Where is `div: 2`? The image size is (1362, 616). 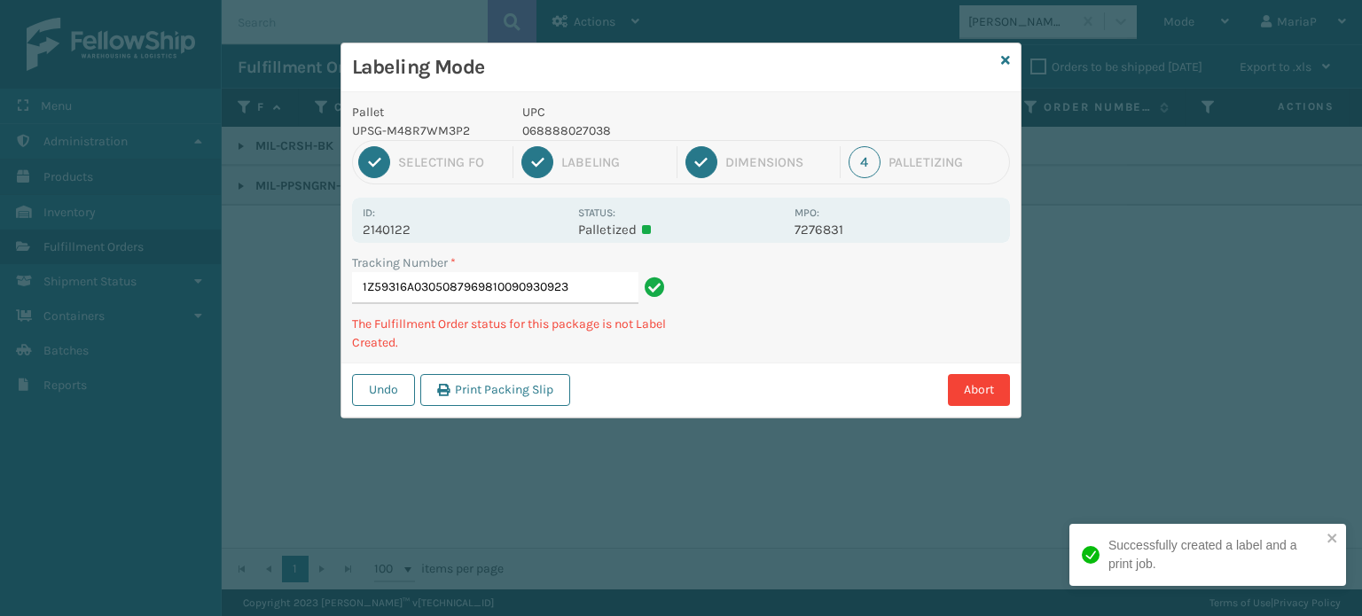 div: 2 is located at coordinates (538, 162).